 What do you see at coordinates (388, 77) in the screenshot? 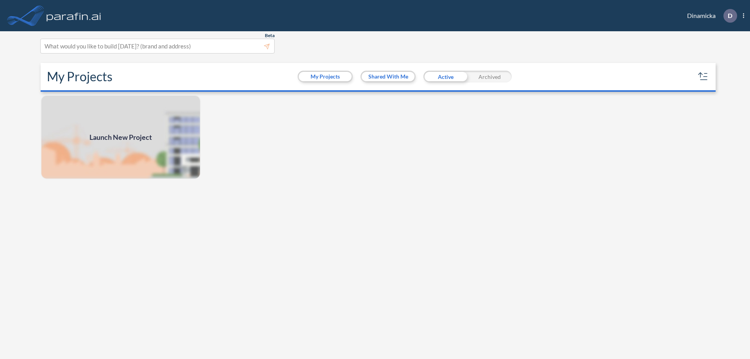
I see `button: Shared With Me` at bounding box center [388, 77].